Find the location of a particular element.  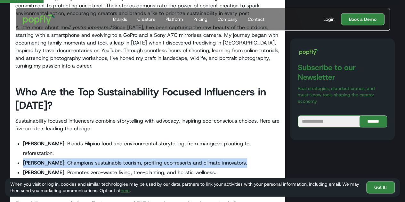

a: Company is located at coordinates (227, 19).